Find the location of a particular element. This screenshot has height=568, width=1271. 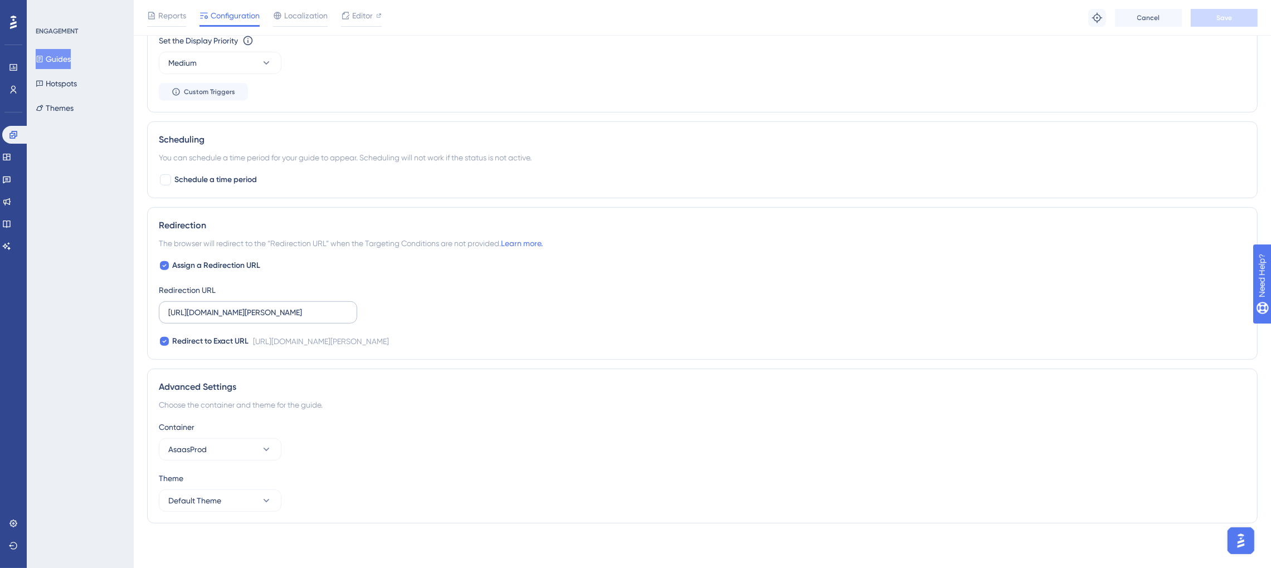

a: Learn more. is located at coordinates (521, 243).